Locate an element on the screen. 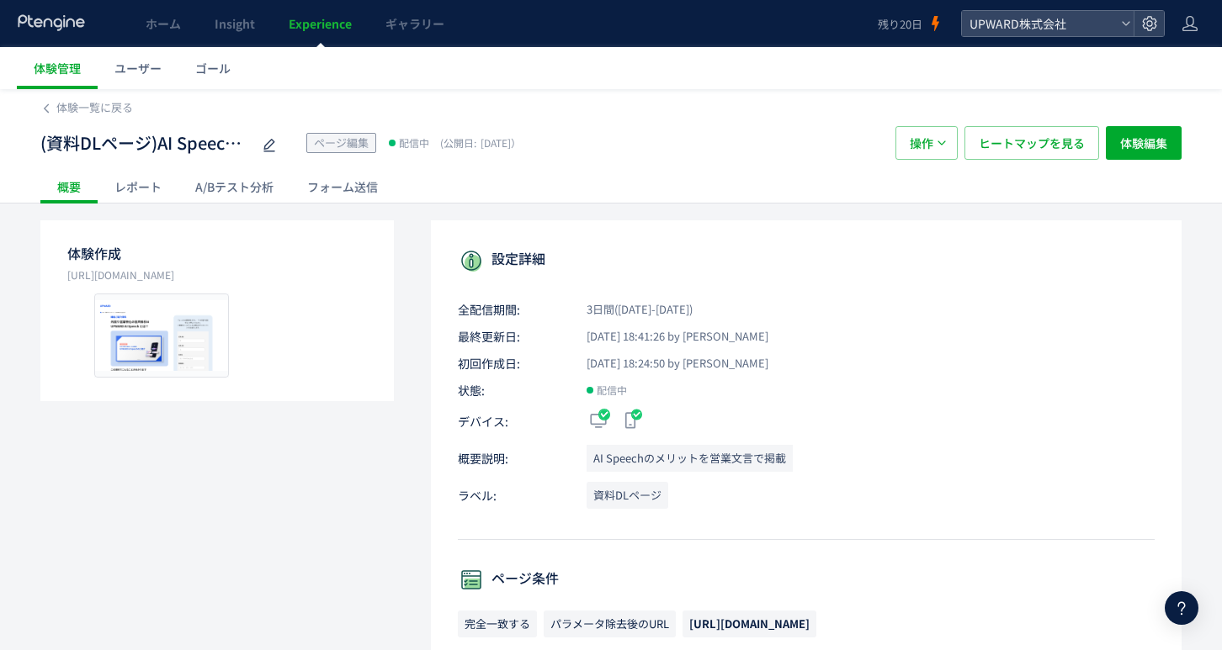 This screenshot has width=1222, height=650. div: 概要 is located at coordinates (69, 187).